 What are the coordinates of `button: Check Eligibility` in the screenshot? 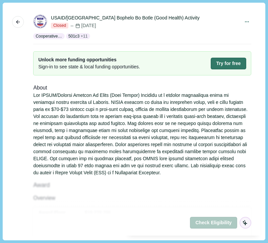 It's located at (213, 222).